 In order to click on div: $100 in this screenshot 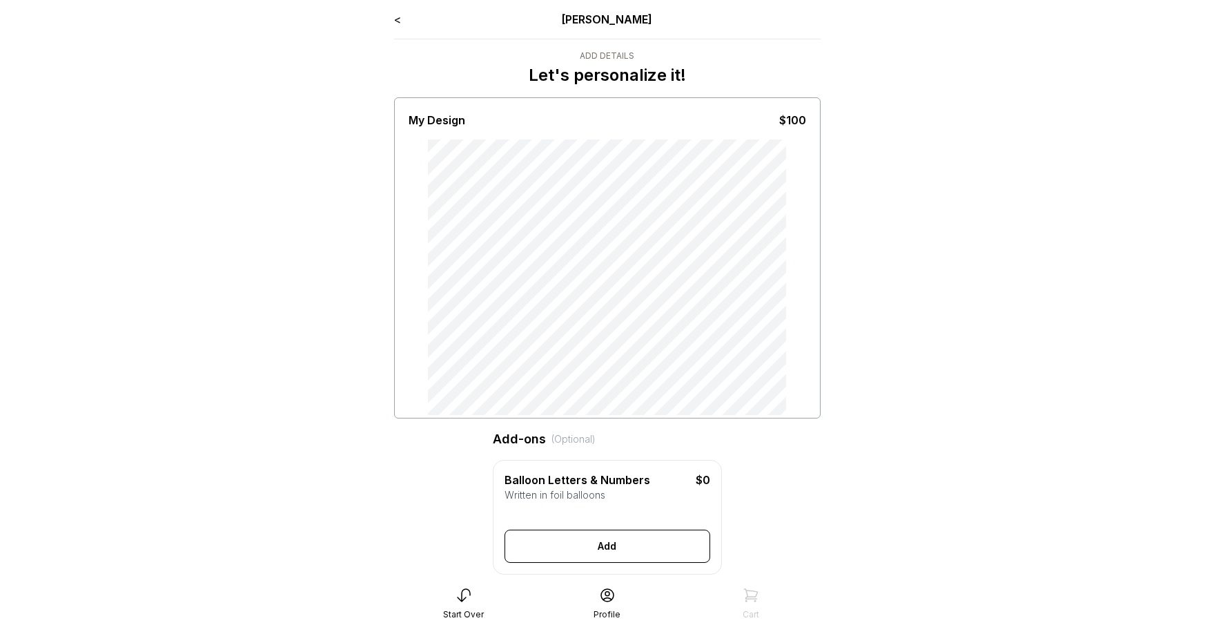, I will do `click(793, 120)`.